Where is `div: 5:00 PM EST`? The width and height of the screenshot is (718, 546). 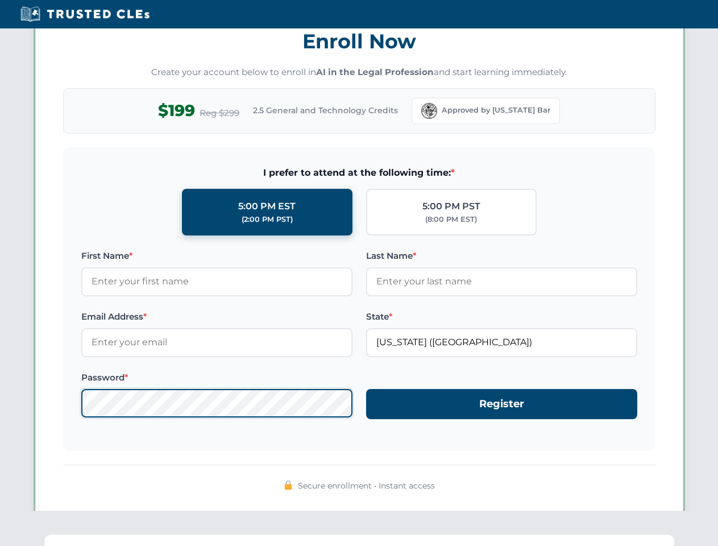
div: 5:00 PM EST is located at coordinates (267, 206).